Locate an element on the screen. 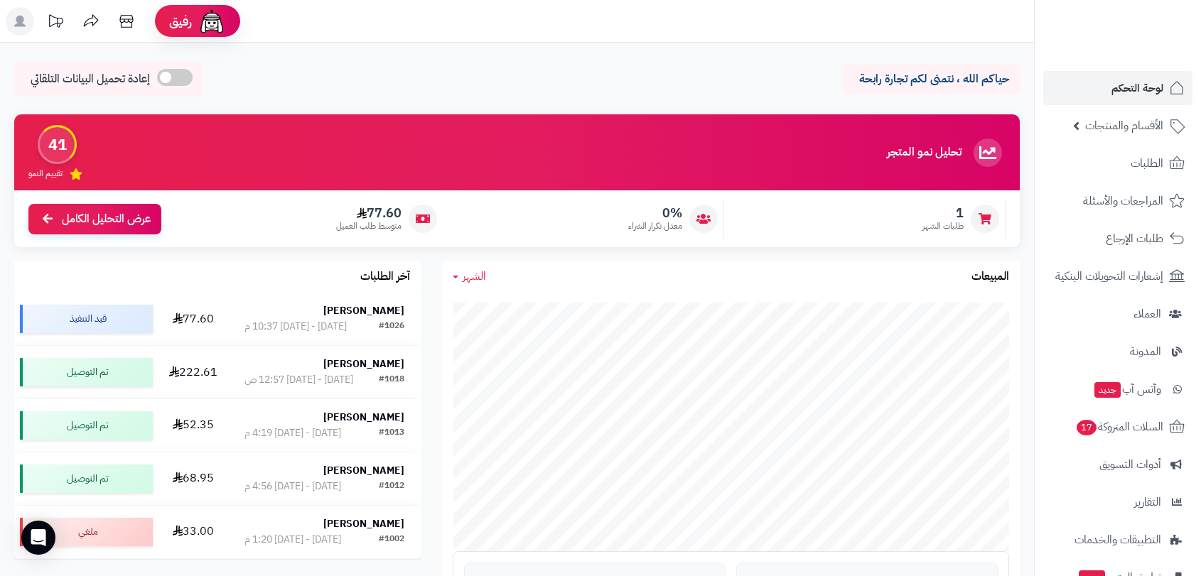  span: وآتس آب is located at coordinates (1127, 389).